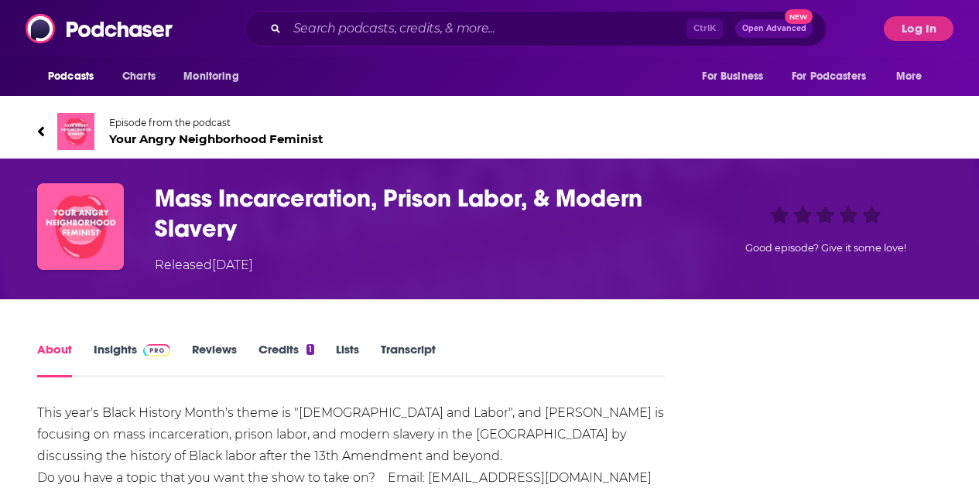  Describe the element at coordinates (704, 29) in the screenshot. I see `span: Ctrl K` at that location.